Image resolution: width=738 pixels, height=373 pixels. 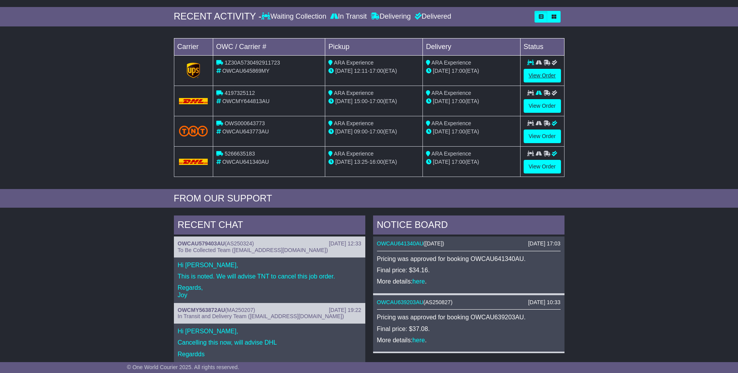 I want to click on td: OWC / Carrier #, so click(x=269, y=47).